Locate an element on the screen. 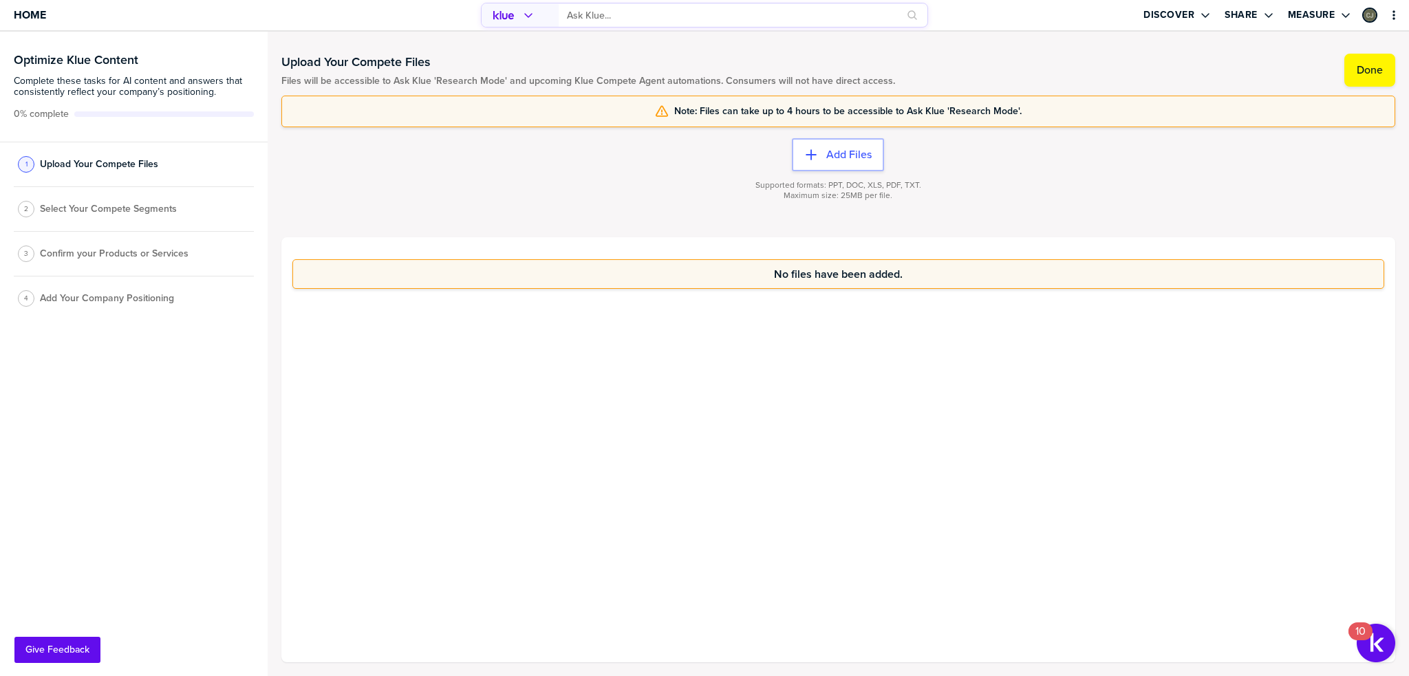 The image size is (1409, 676). span: 4 is located at coordinates (26, 298).